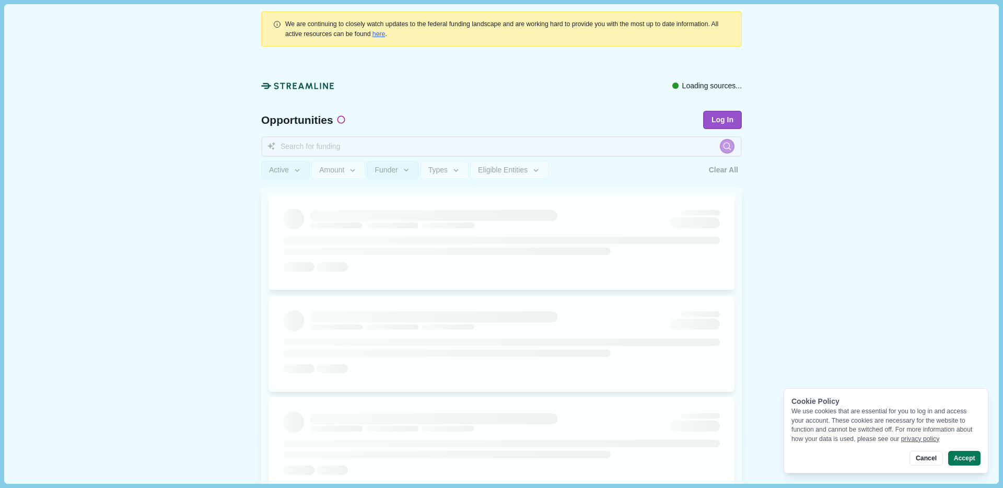  I want to click on button: Types, so click(444, 170).